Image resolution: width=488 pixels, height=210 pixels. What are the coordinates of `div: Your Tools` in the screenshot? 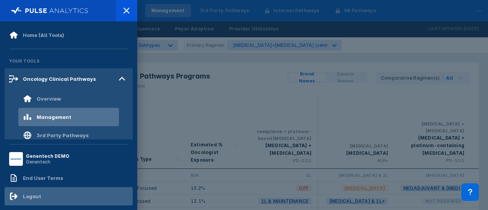 It's located at (69, 61).